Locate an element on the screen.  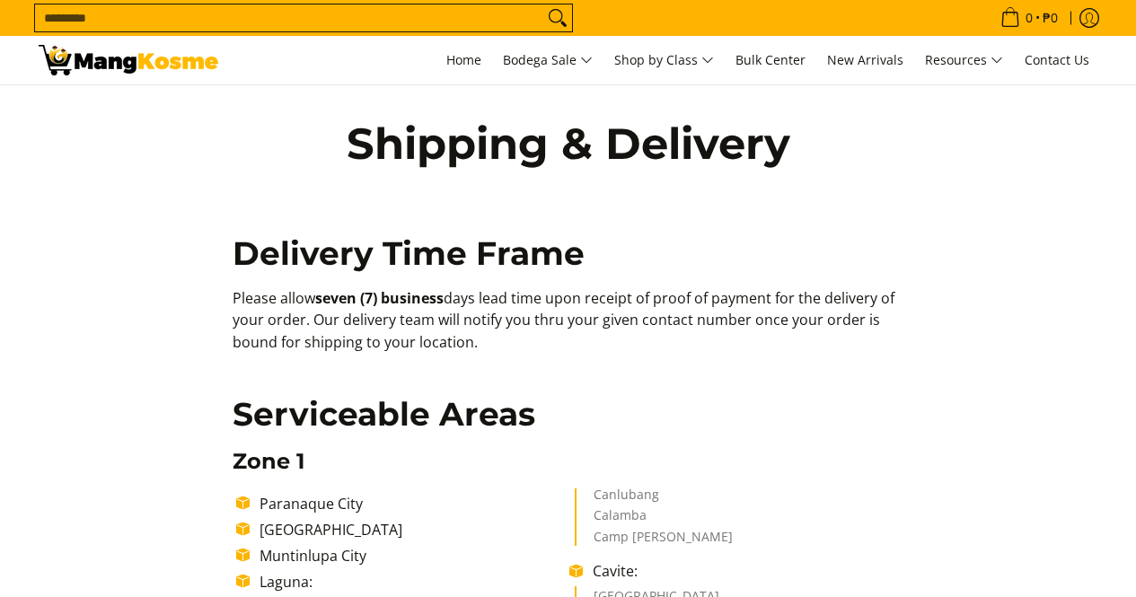
span: Paranaque City is located at coordinates (311, 504).